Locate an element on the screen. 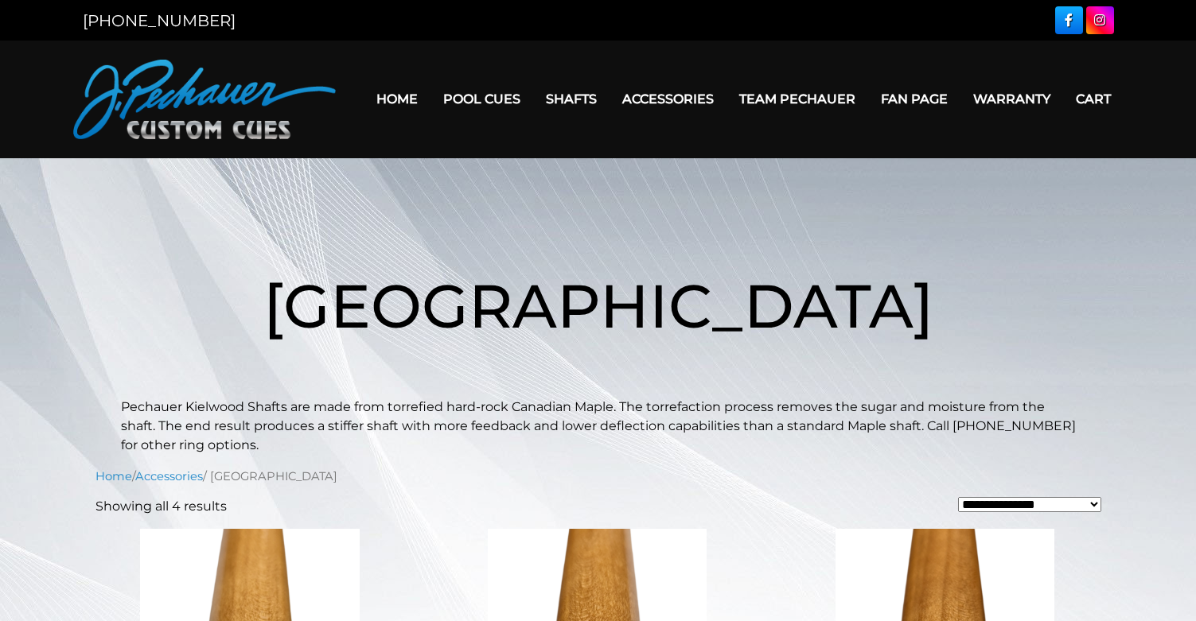 This screenshot has height=621, width=1196. nav: Breadcrumb is located at coordinates (598, 476).